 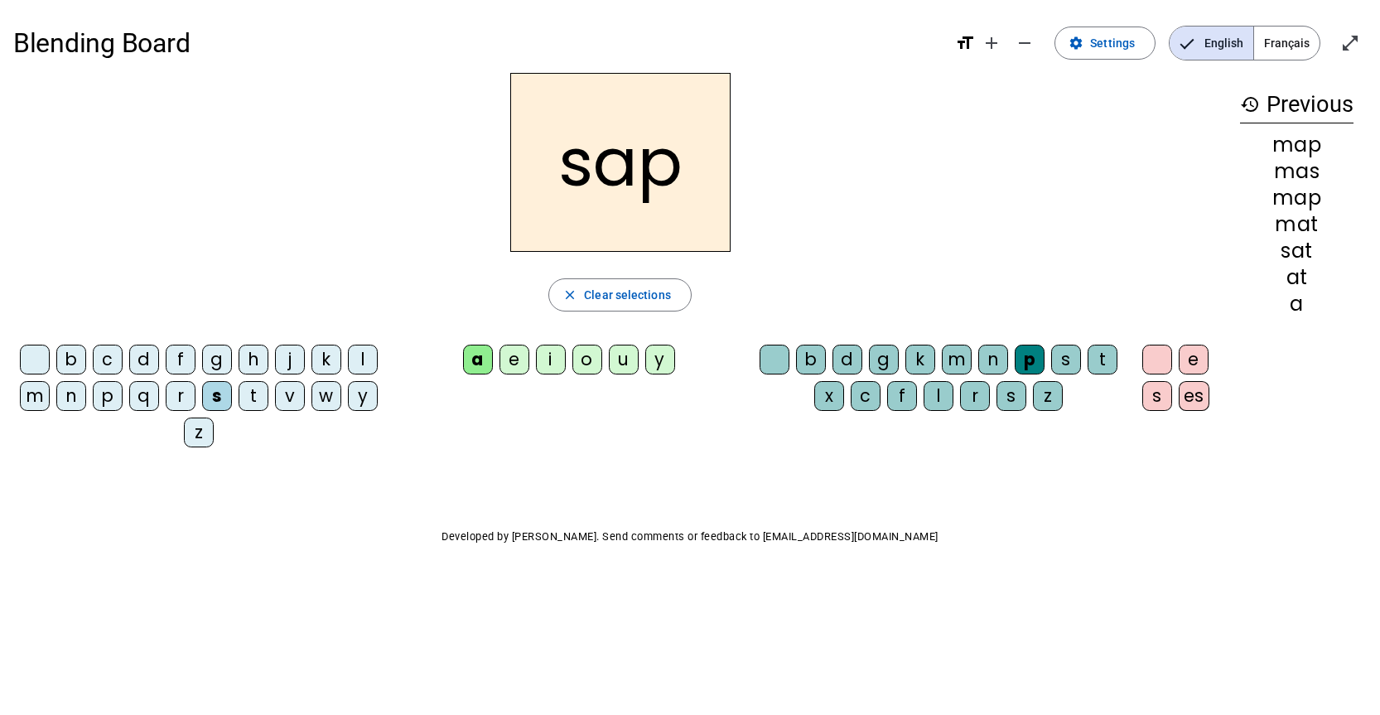 I want to click on h1: Blending Board, so click(x=477, y=43).